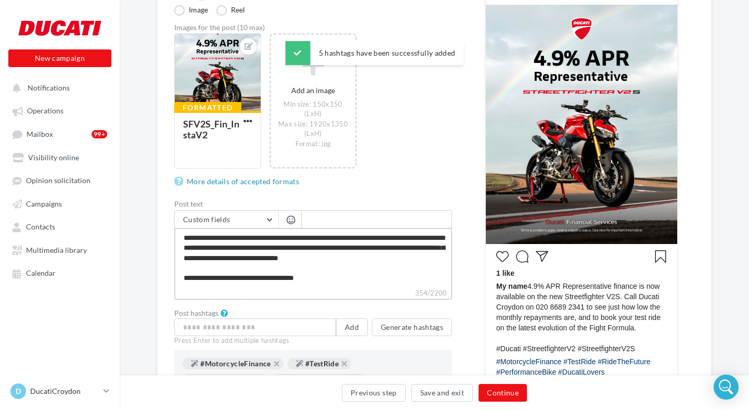 This screenshot has width=749, height=410. I want to click on svg: Partager la publication, so click(542, 256).